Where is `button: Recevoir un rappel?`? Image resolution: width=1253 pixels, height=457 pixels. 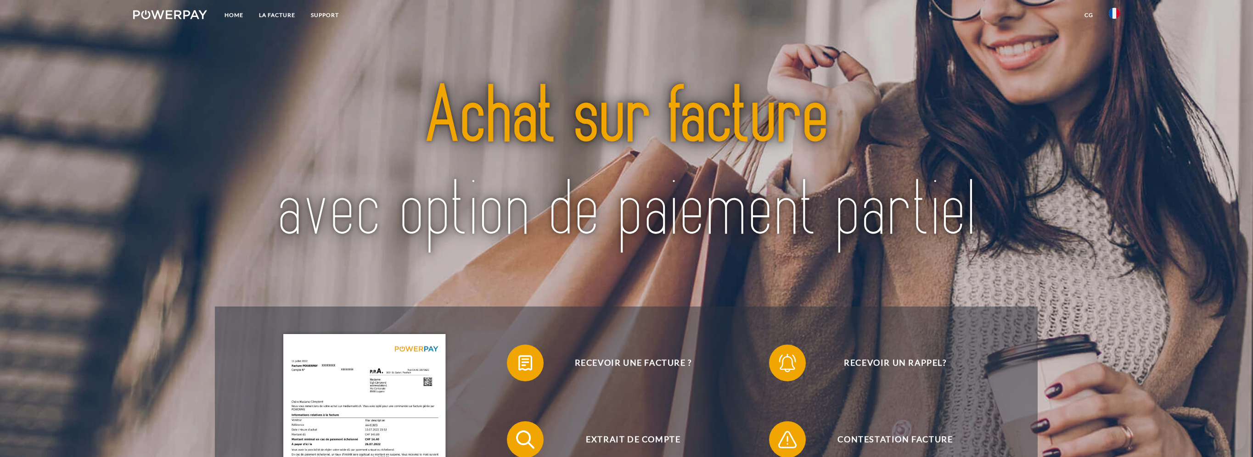
button: Recevoir un rappel? is located at coordinates (888, 363).